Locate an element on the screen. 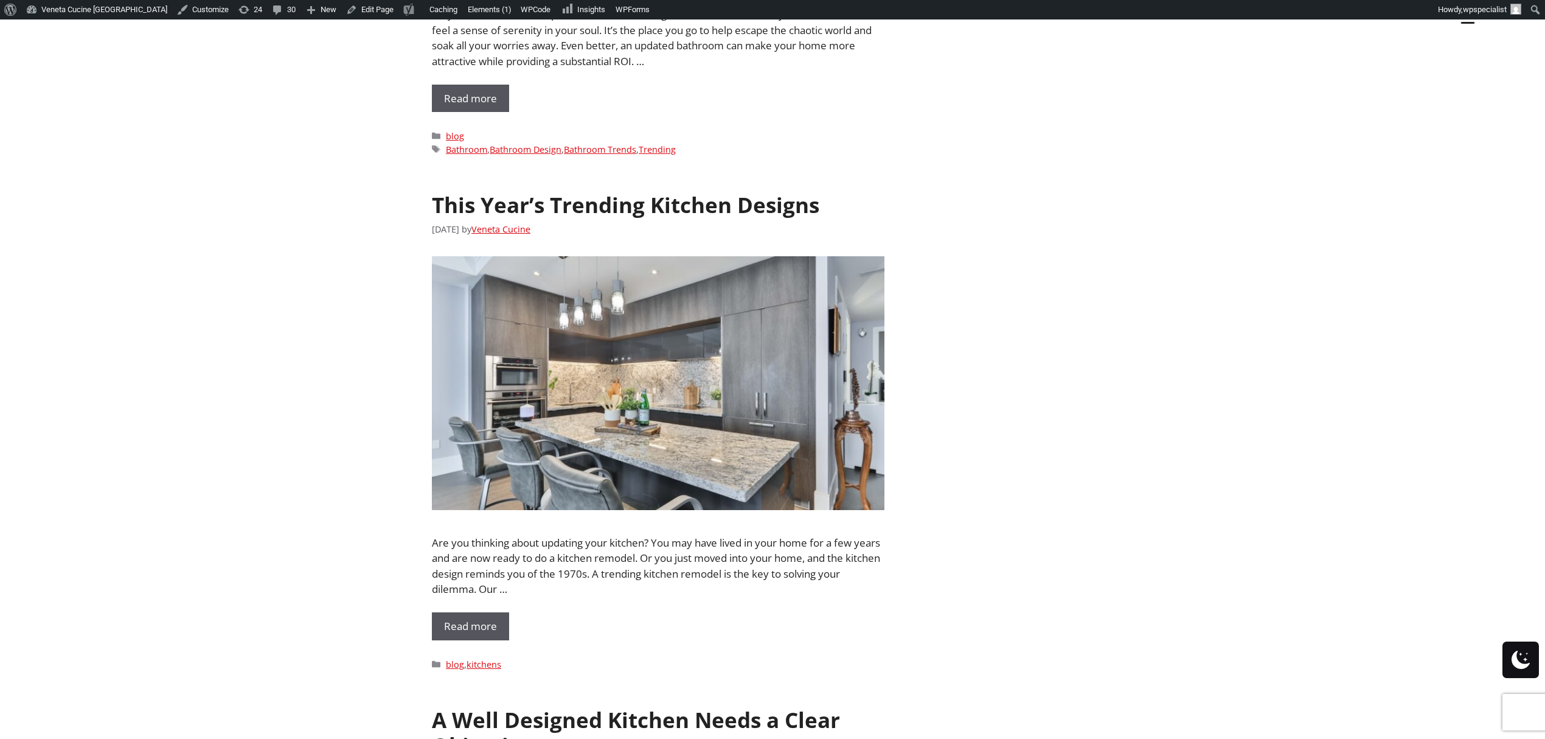 The image size is (1545, 739). p: Do you want to create a spa-oasis bathroom design? You should walk into your bathroom and feel a ... is located at coordinates (658, 38).